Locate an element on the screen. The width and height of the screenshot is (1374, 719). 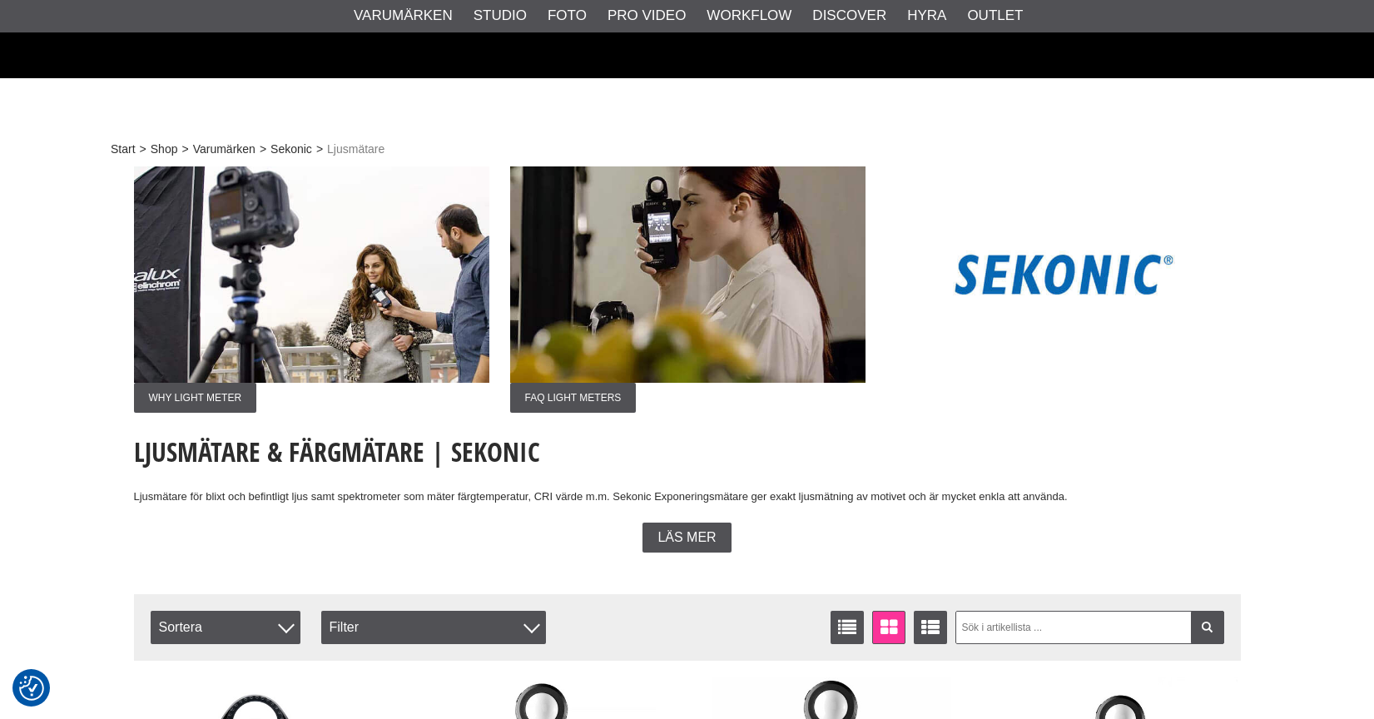
a: Fönstervisning is located at coordinates (889, 628).